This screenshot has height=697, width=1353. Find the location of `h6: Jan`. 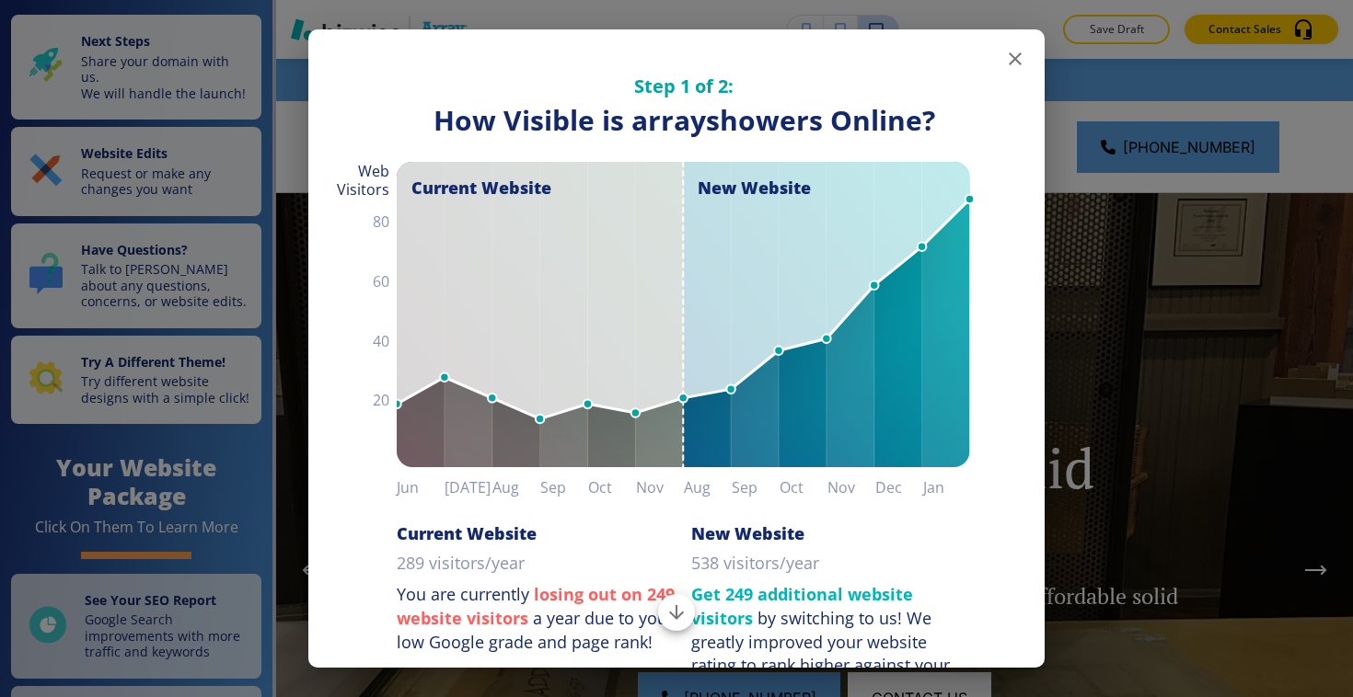

h6: Jan is located at coordinates (947, 488).